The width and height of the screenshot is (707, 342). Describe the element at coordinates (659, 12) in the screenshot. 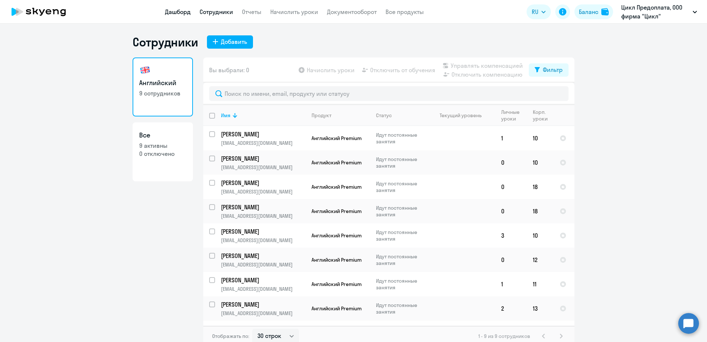

I see `button: Цикл Предоплата, ООО фирма "Цикл"` at that location.